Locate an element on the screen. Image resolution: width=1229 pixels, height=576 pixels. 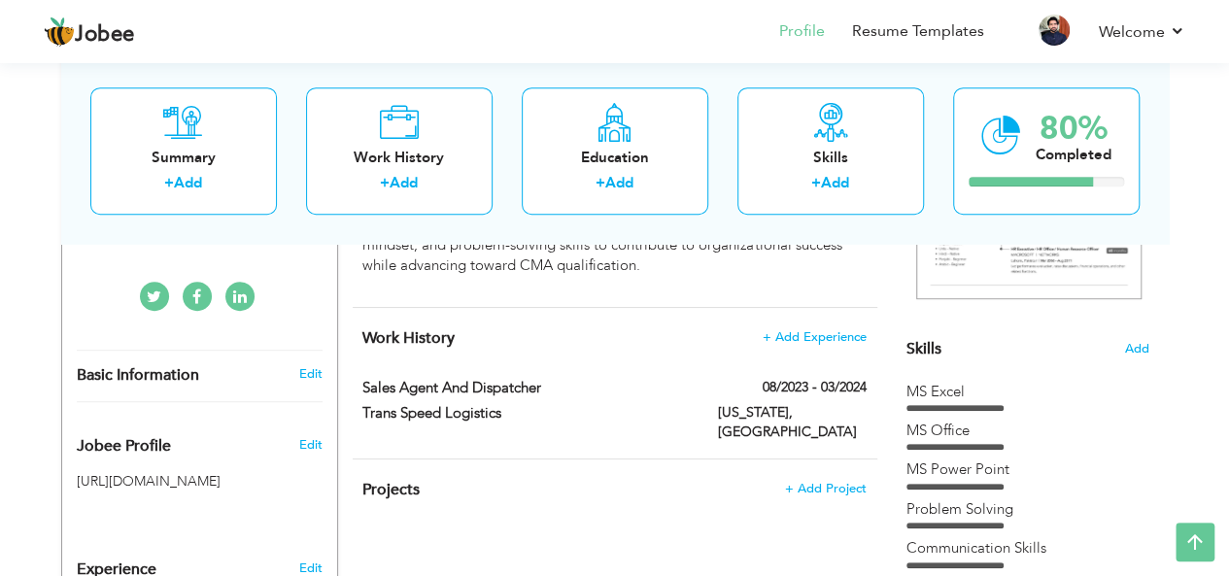
img: jobee.io is located at coordinates (59, 32).